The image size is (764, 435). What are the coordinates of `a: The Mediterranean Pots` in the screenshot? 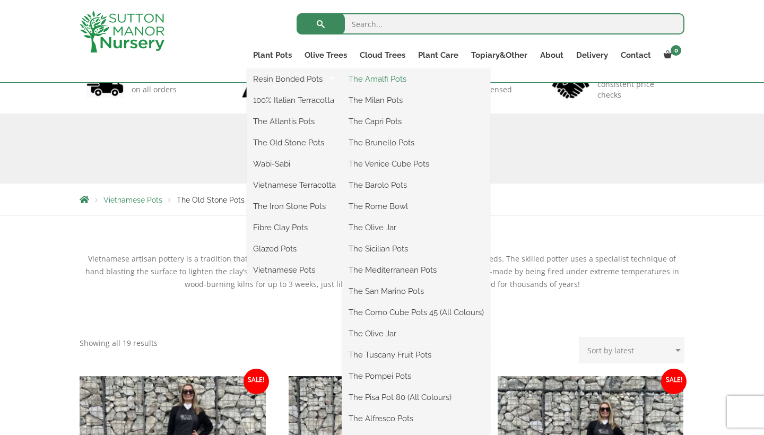 It's located at (416, 270).